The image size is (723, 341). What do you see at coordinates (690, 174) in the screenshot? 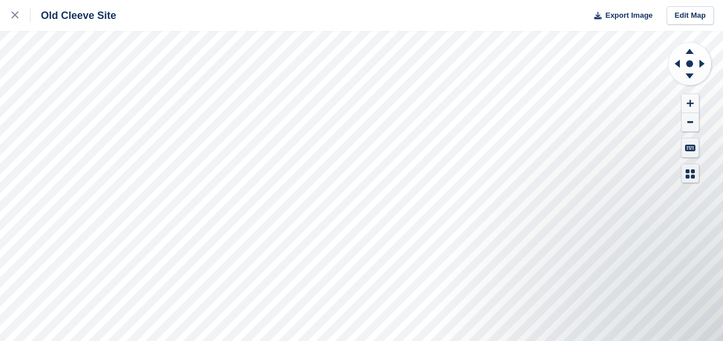
I see `button: Map Legend` at bounding box center [690, 174].